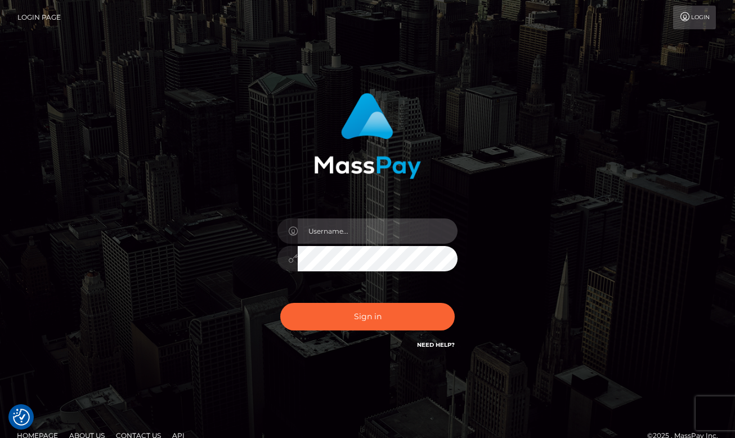 Image resolution: width=735 pixels, height=438 pixels. Describe the element at coordinates (21, 417) in the screenshot. I see `button: Consent Preferences` at that location.